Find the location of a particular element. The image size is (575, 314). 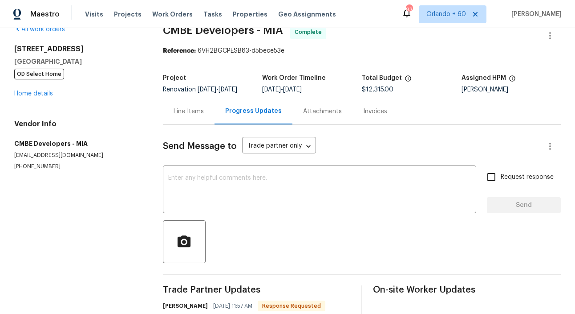

div: Trade partner only is located at coordinates (279, 146).